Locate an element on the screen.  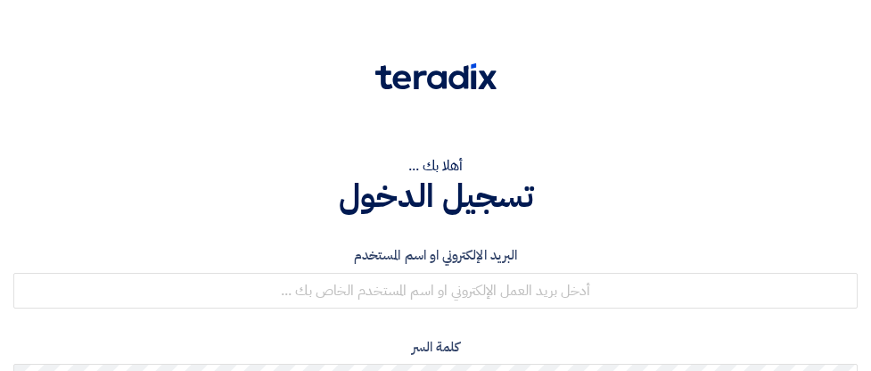
div: أهلا بك ... is located at coordinates (435, 166).